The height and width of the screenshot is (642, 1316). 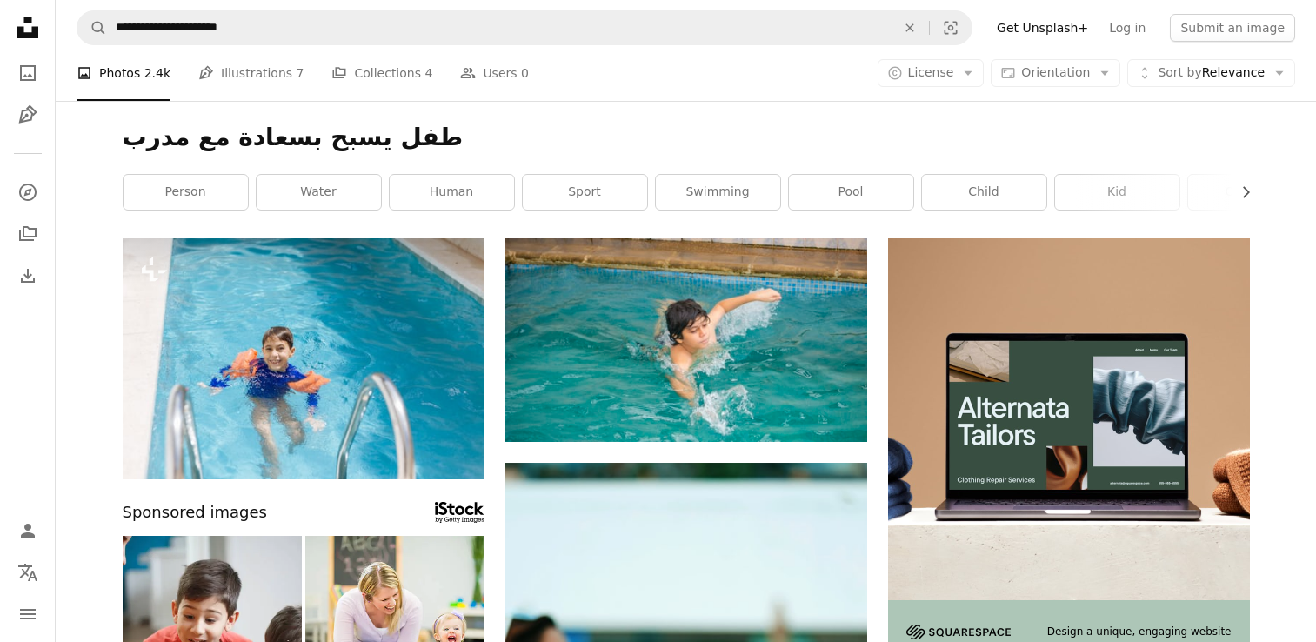 What do you see at coordinates (1069, 419) in the screenshot?
I see `img: file-1707885205802-88dd96a21c72image` at bounding box center [1069, 419].